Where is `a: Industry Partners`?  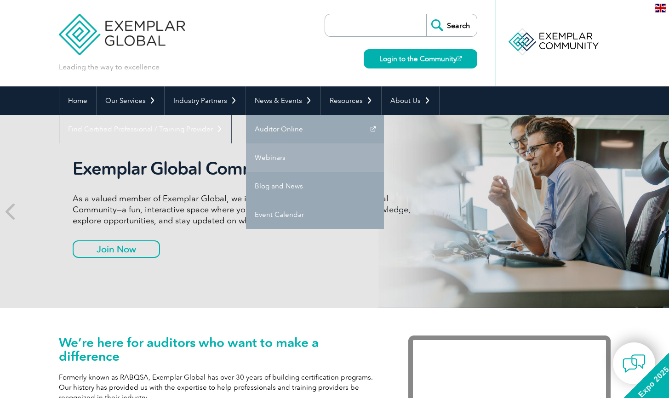
a: Industry Partners is located at coordinates (205, 101).